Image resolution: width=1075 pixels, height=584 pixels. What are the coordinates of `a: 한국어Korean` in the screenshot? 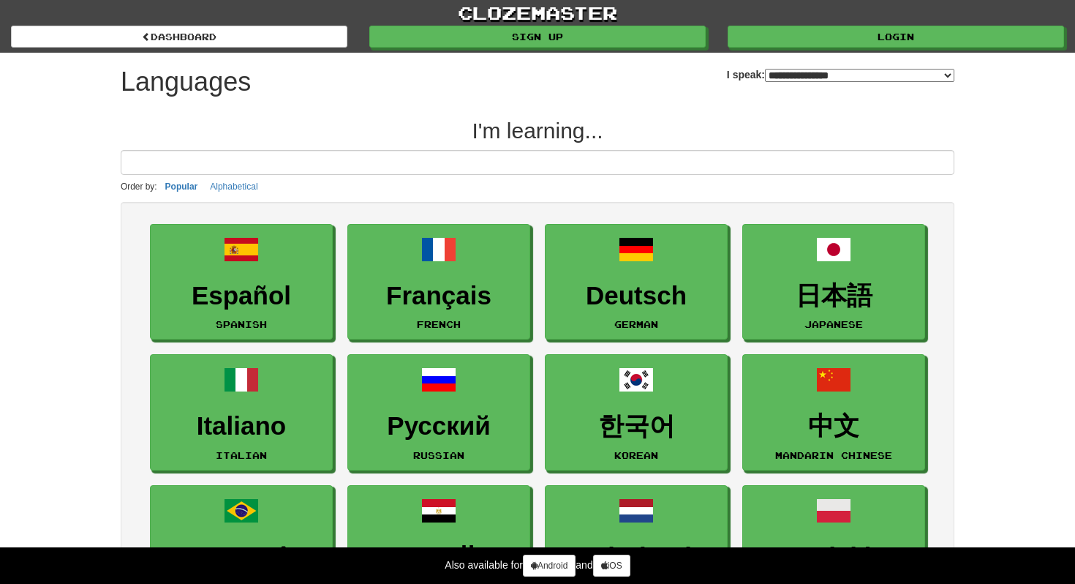 It's located at (636, 412).